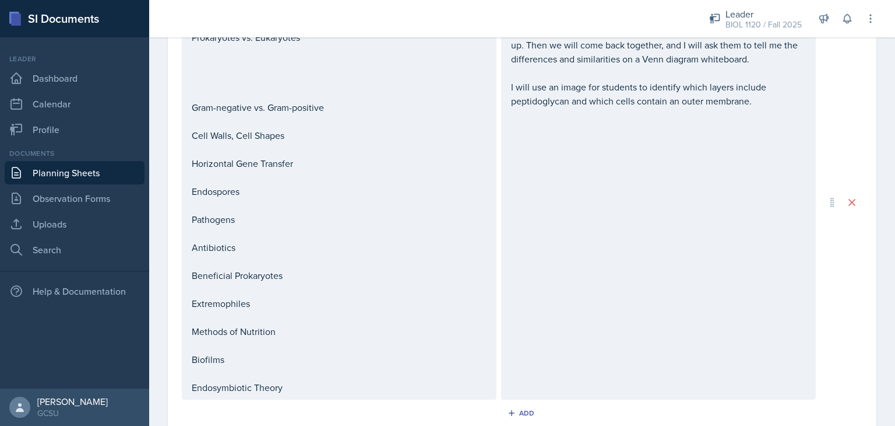  I want to click on p: I want them to split up into groups and discuss the major differences between the two & their sim..., so click(659, 38).